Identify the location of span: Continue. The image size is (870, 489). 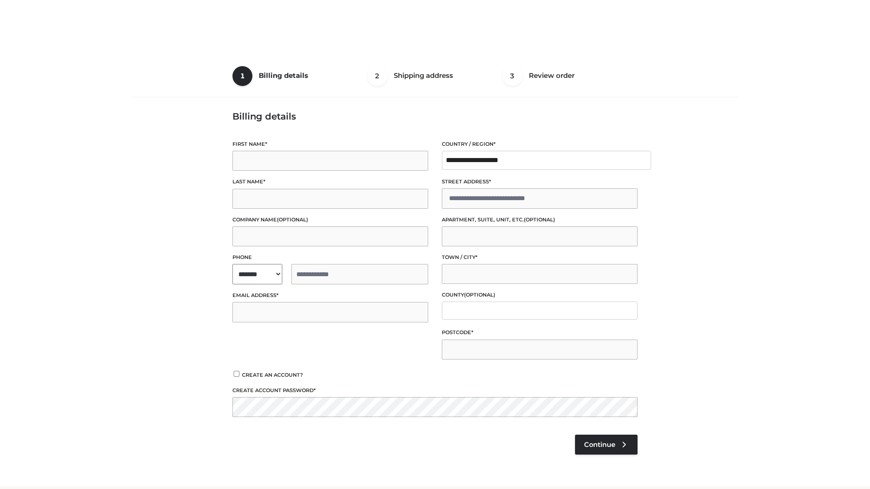
(599, 445).